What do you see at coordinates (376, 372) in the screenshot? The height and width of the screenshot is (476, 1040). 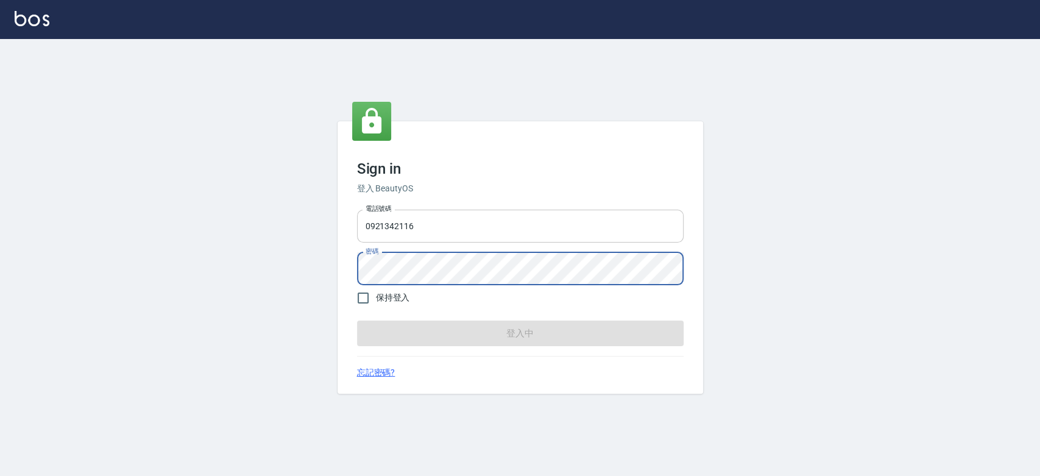 I see `a: 忘記密碼?` at bounding box center [376, 372].